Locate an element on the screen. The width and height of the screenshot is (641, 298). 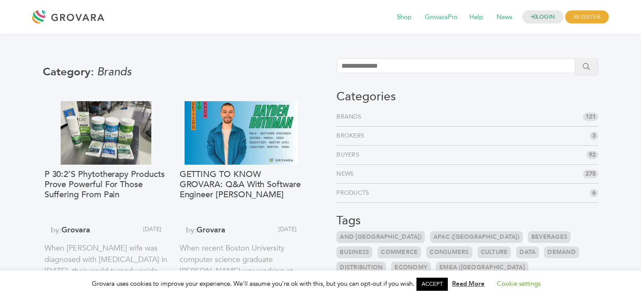
a: ACCEPT is located at coordinates (432, 284).